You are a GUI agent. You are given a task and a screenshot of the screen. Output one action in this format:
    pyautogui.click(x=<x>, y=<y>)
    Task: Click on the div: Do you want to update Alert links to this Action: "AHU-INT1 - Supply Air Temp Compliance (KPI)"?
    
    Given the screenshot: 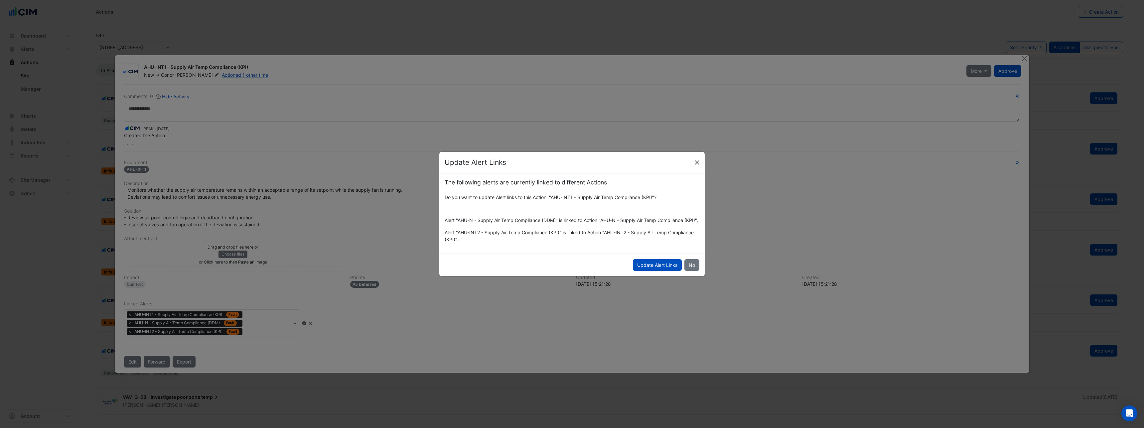 What is the action you would take?
    pyautogui.click(x=572, y=197)
    